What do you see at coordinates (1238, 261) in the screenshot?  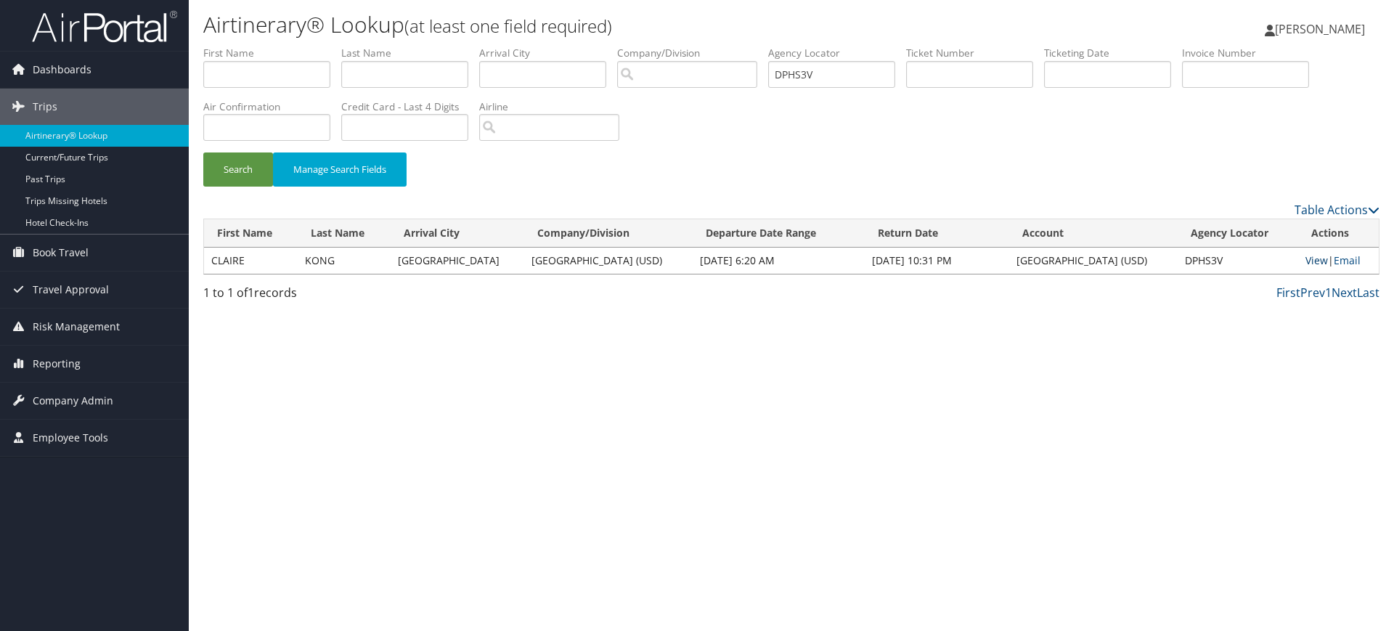 I see `td: DPHS3V` at bounding box center [1238, 261].